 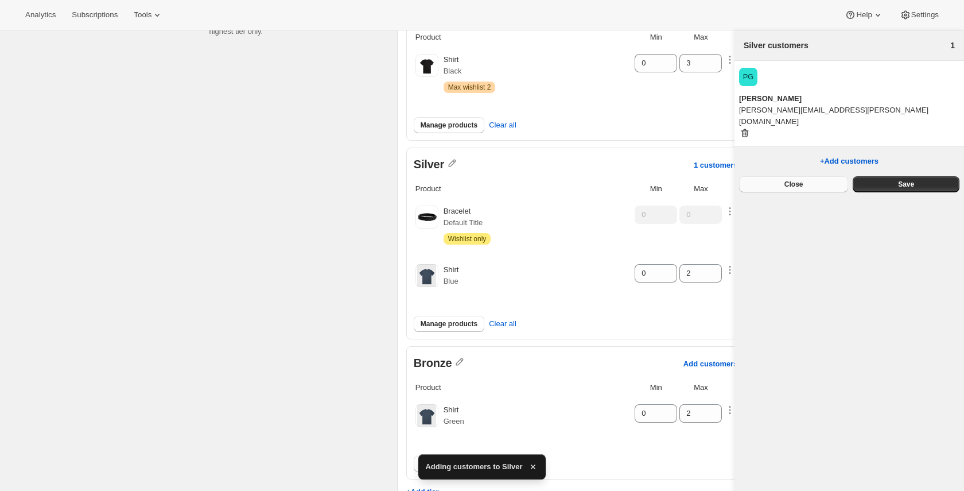 What do you see at coordinates (95, 15) in the screenshot?
I see `button: Subscriptions` at bounding box center [95, 15].